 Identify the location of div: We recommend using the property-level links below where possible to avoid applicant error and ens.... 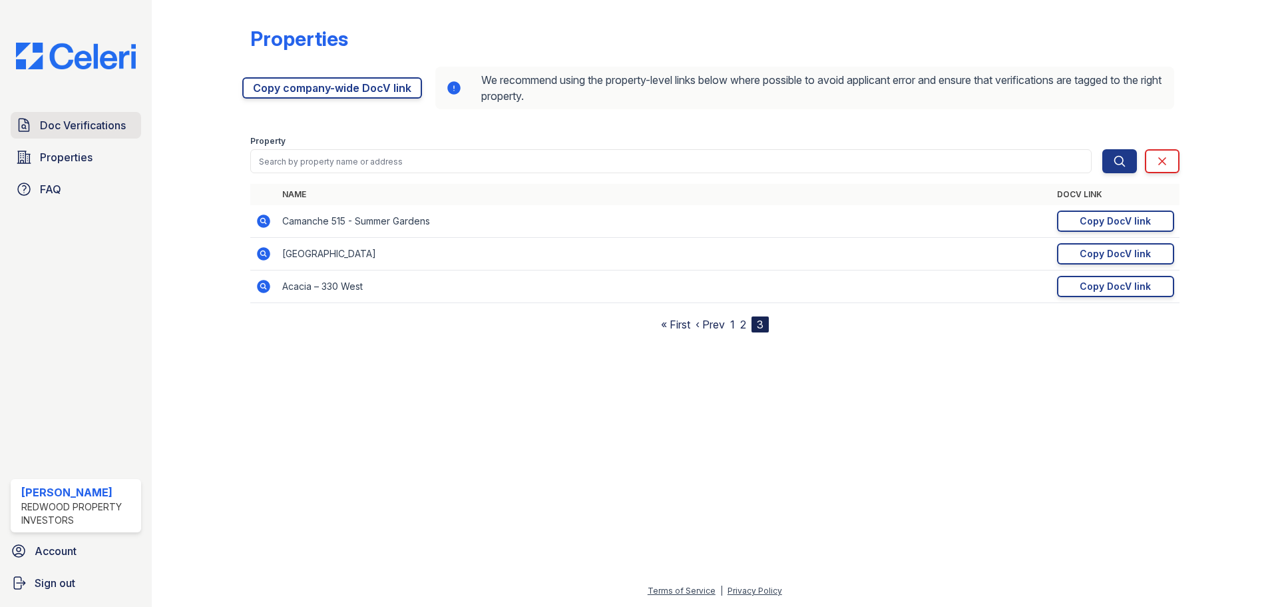
(805, 88).